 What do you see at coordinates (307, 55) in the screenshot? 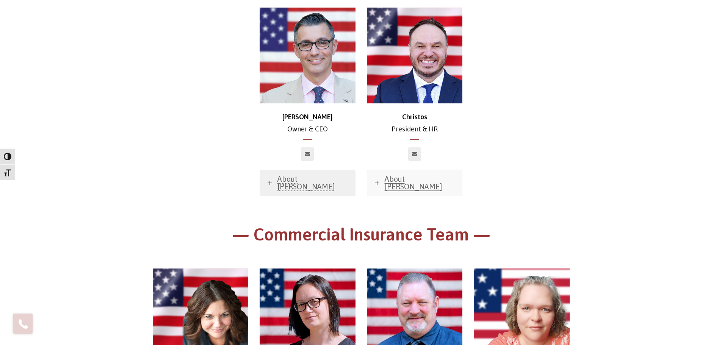
I see `img: chris-500x500 (1)` at bounding box center [307, 55].